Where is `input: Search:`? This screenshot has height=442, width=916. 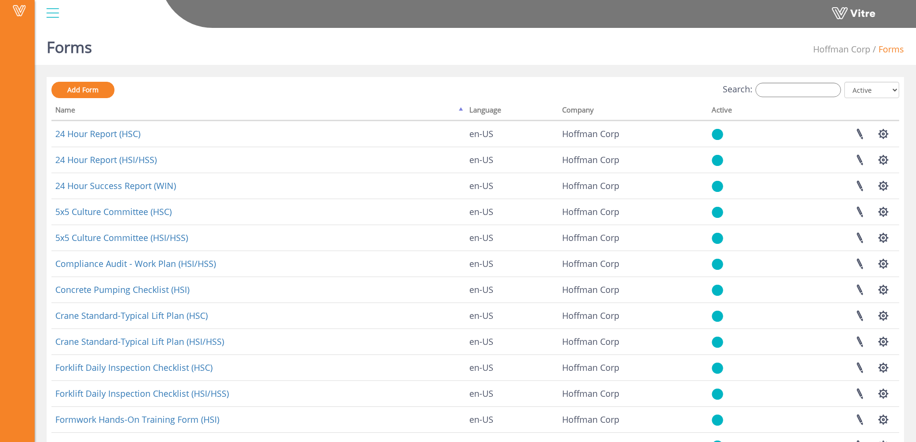
input: Search: is located at coordinates (798, 90).